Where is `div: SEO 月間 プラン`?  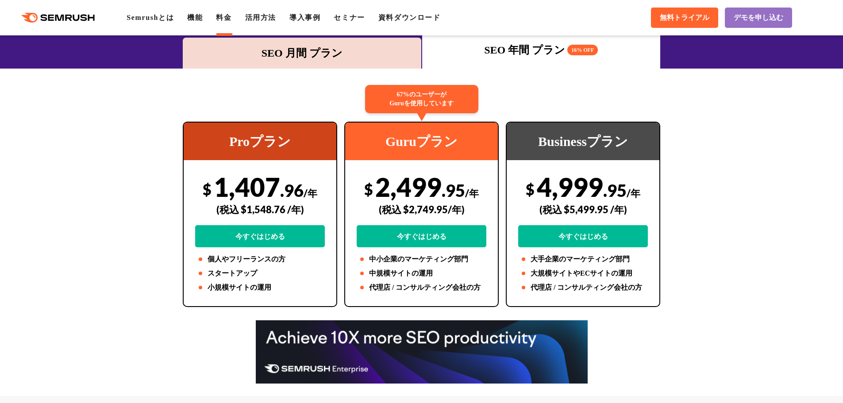 div: SEO 月間 プラン is located at coordinates (302, 53).